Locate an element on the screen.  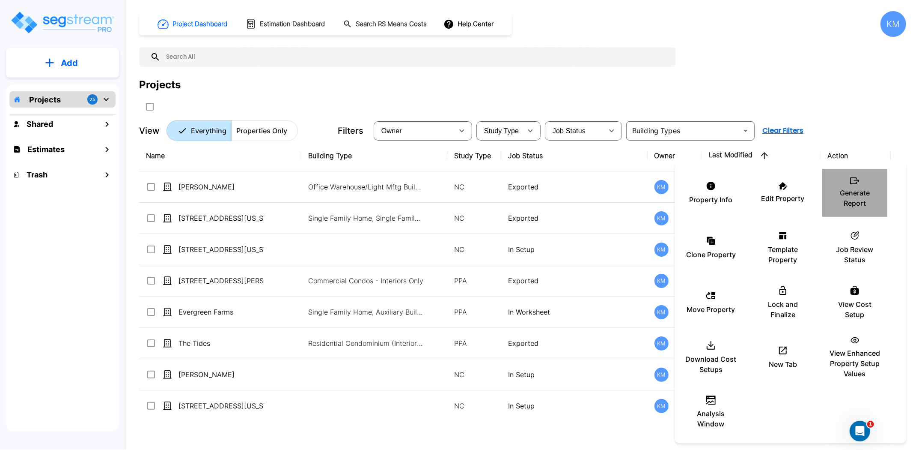
p: Edit Property is located at coordinates (783, 198).